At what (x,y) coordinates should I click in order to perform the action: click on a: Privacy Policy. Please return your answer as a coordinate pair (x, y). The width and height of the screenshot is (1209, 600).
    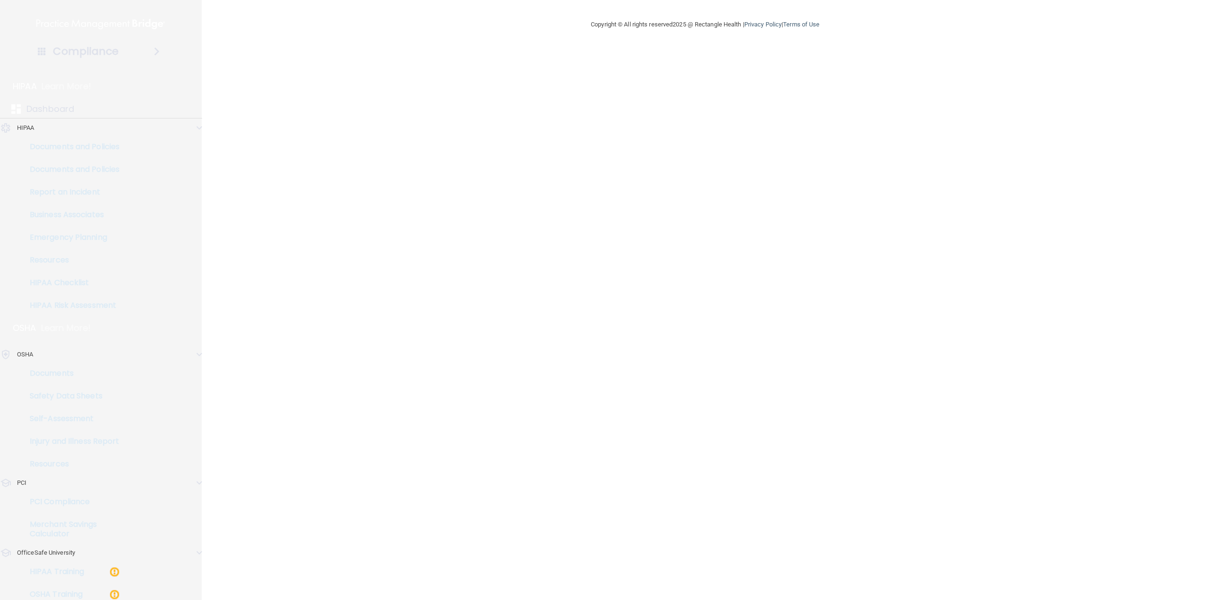
    Looking at the image, I should click on (763, 24).